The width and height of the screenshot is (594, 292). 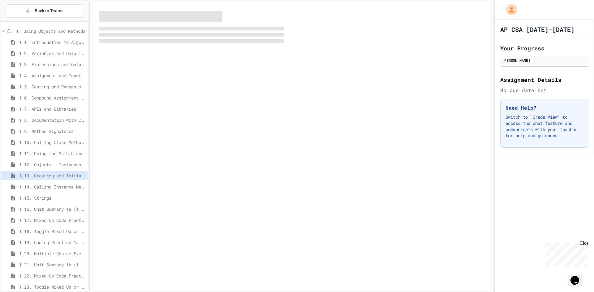 What do you see at coordinates (52, 42) in the screenshot?
I see `span: 1.1. Introduction to Algorithms, Programming, and Compilers` at bounding box center [52, 42].